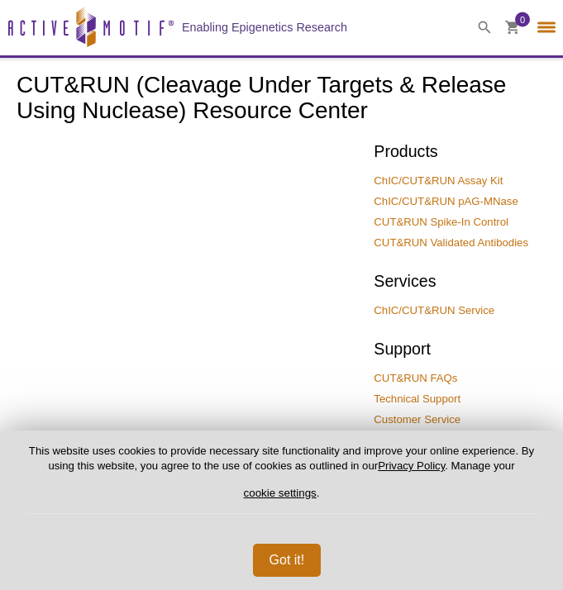 The image size is (563, 590). Describe the element at coordinates (434, 311) in the screenshot. I see `a: ChIC/CUT&RUN Service` at that location.